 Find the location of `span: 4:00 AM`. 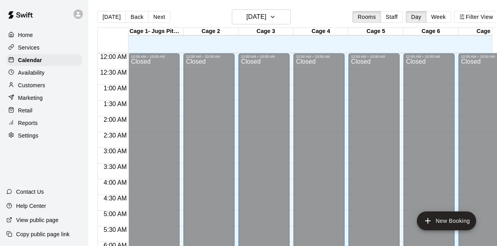

span: 4:00 AM is located at coordinates (115, 182).